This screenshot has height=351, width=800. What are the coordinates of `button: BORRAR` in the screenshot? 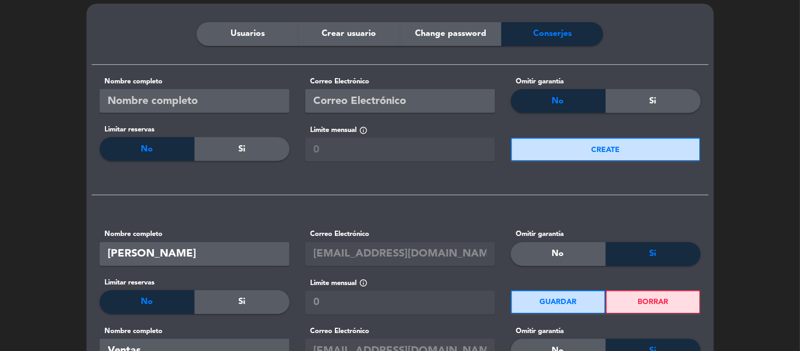 It's located at (654, 302).